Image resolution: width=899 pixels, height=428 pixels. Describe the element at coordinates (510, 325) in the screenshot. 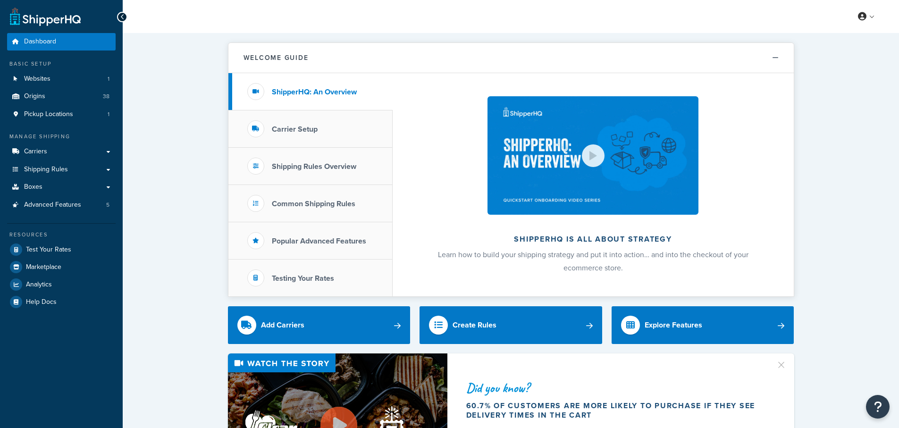

I see `a: Create Rules` at that location.